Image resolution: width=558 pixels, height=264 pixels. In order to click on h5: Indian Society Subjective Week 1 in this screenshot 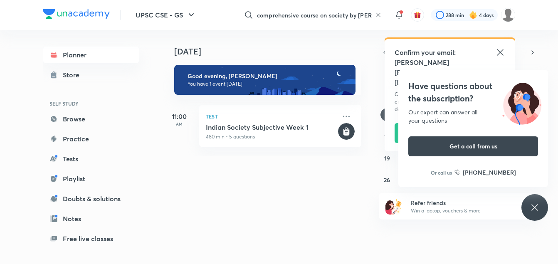, I will do `click(271, 127)`.